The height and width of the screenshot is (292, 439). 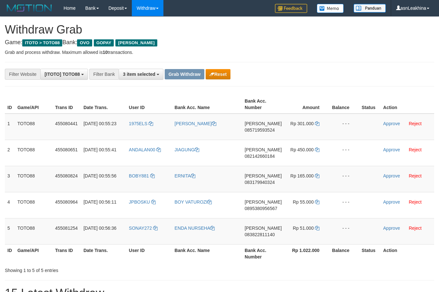 I want to click on a: ERNITA, so click(x=185, y=176).